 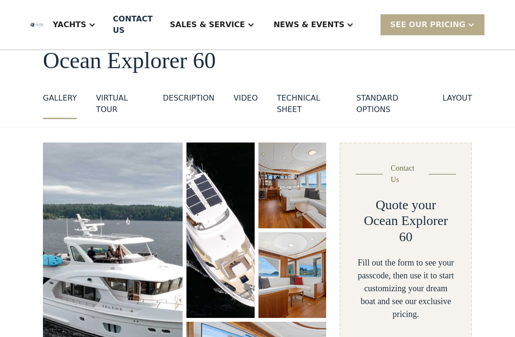 I want to click on div: GALLERY, so click(x=60, y=98).